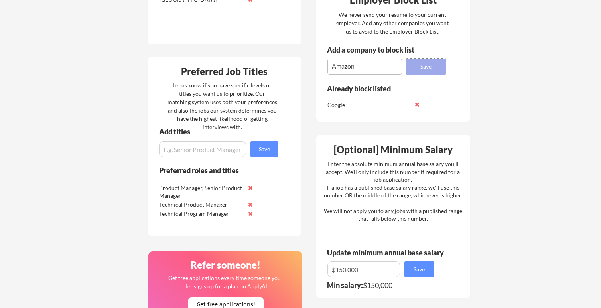 Image resolution: width=601 pixels, height=308 pixels. Describe the element at coordinates (222, 106) in the screenshot. I see `div: Let us know if you have specific levels or titles you want us to prioritize. Our matching system ...` at that location.